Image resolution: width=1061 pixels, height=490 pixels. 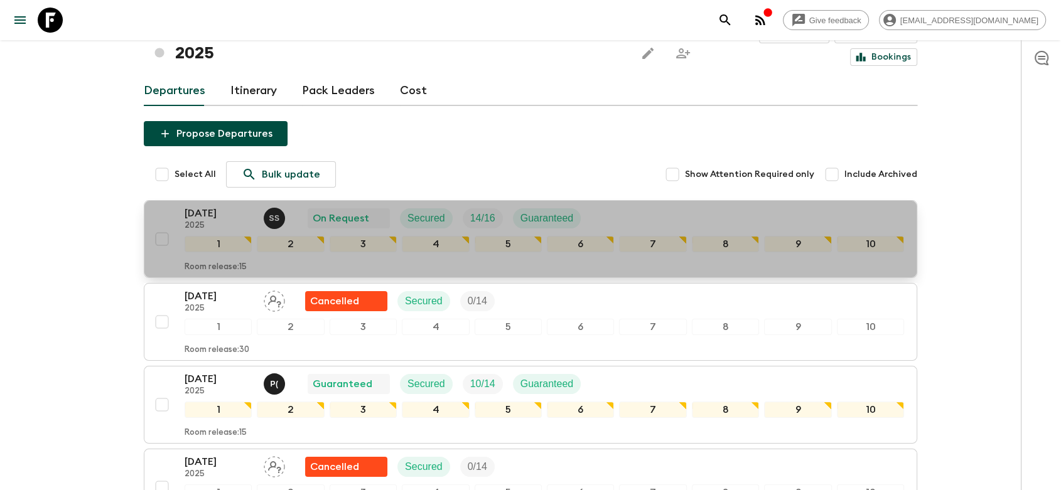 I want to click on p: 10 / 14, so click(x=483, y=384).